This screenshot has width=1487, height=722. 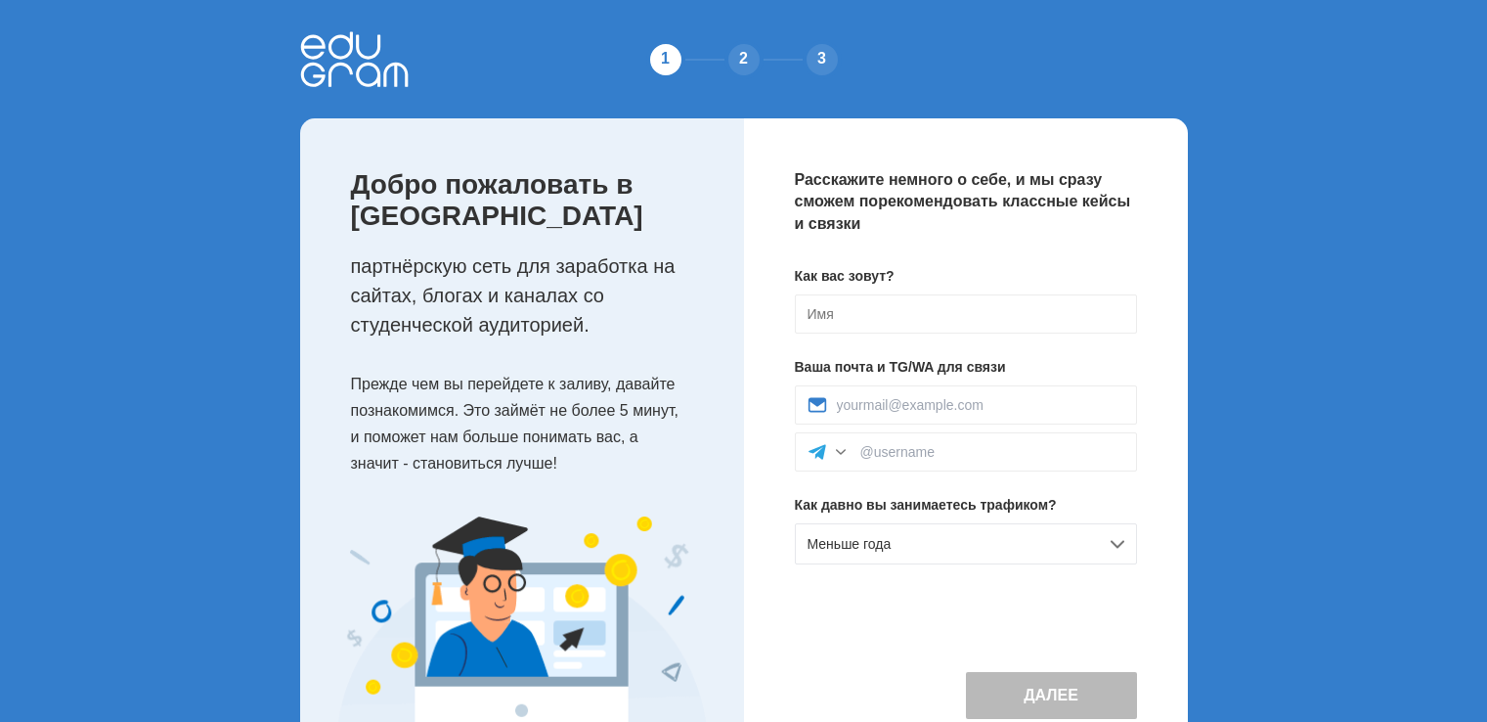 What do you see at coordinates (666, 60) in the screenshot?
I see `div: 1` at bounding box center [666, 60].